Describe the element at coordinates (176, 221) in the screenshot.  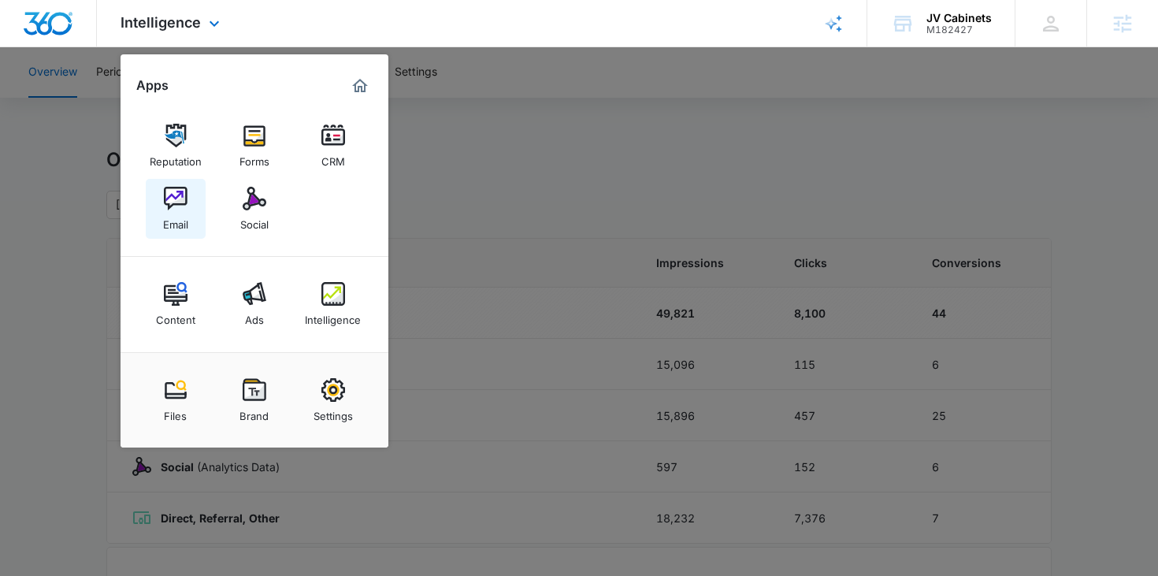
I see `div: Email` at that location.